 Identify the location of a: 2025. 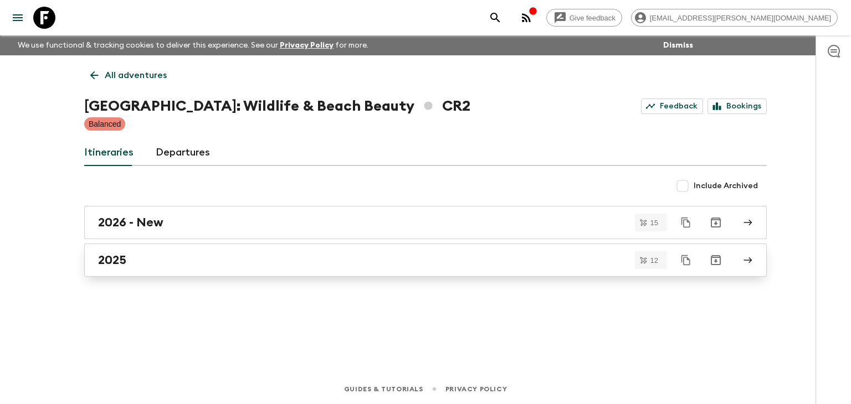
(425, 260).